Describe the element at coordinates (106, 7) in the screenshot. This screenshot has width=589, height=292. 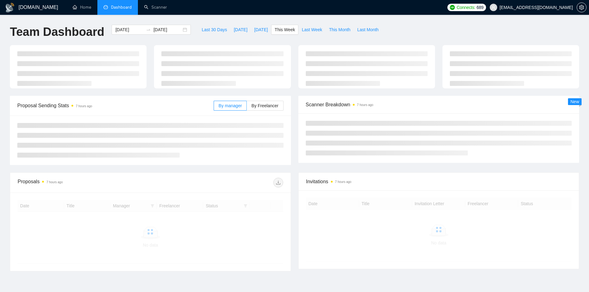
I see `span: dashboard` at that location.